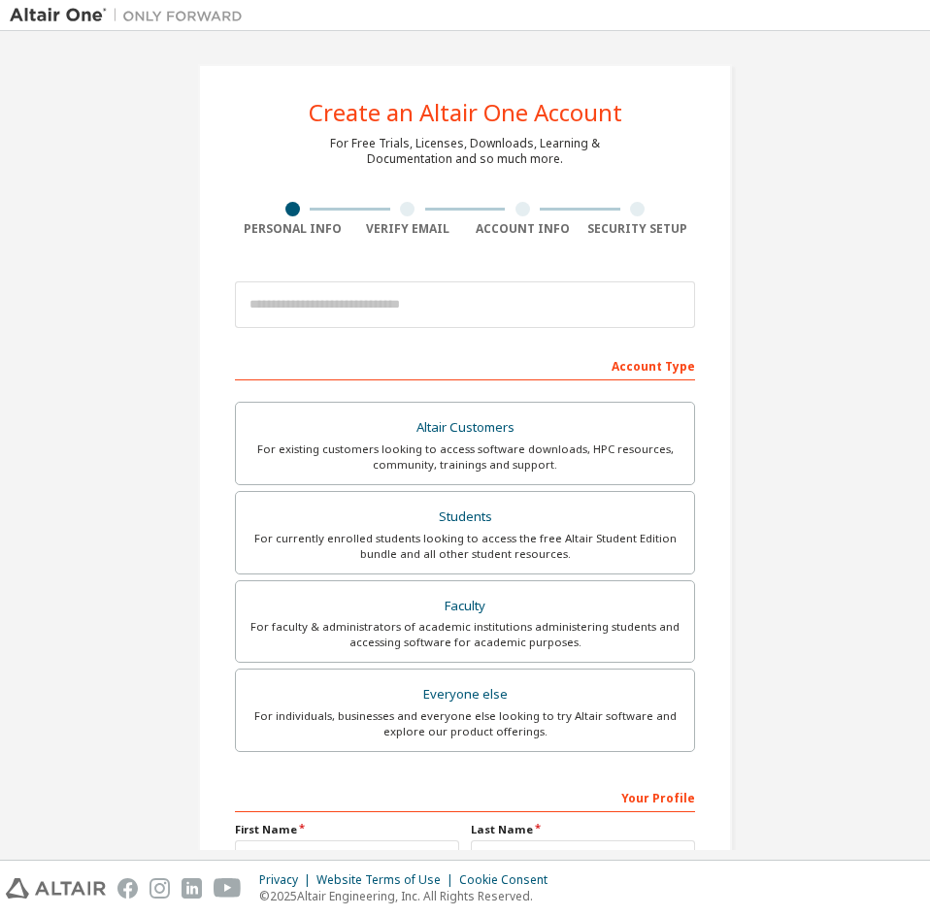 The width and height of the screenshot is (930, 916). What do you see at coordinates (465, 546) in the screenshot?
I see `div: For currently enrolled students looking to access the free Altair Student Edition bundle and all ...` at bounding box center [465, 546].